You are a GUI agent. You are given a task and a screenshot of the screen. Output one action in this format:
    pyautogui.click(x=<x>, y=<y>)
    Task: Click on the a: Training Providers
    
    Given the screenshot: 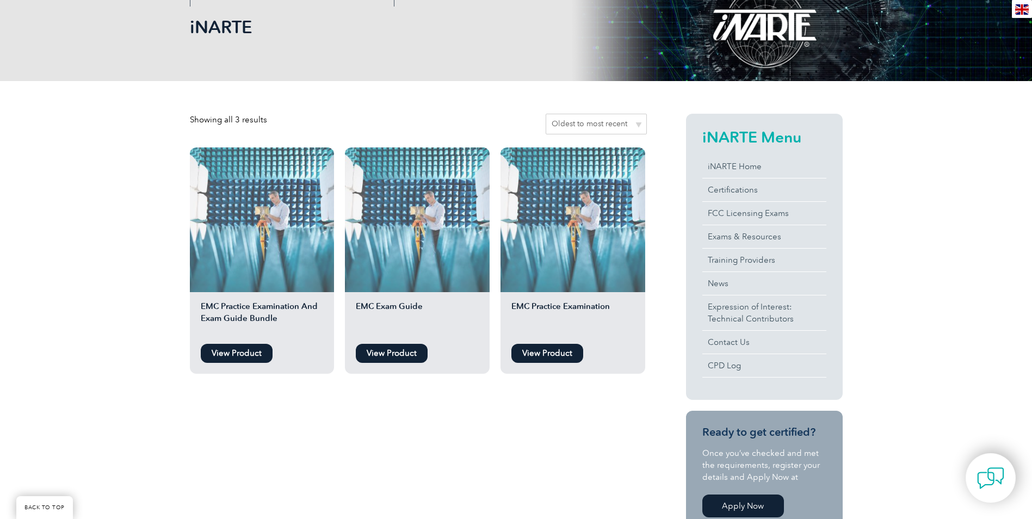 What is the action you would take?
    pyautogui.click(x=764, y=260)
    